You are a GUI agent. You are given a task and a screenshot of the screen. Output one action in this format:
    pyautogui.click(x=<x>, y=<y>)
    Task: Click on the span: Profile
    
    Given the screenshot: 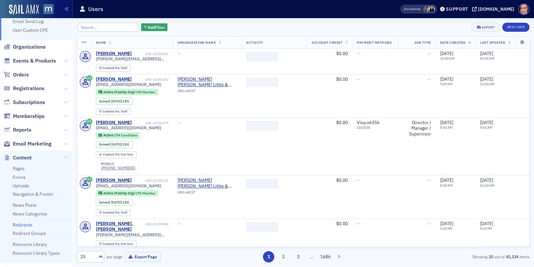 What is the action you would take?
    pyautogui.click(x=524, y=9)
    